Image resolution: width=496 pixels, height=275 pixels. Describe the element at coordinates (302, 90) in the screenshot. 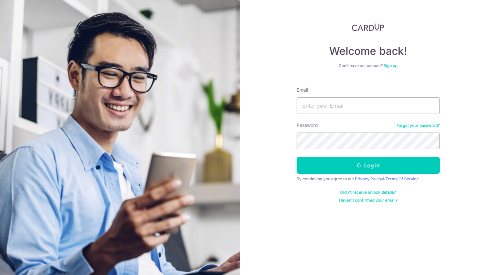

I see `label: Email` at that location.